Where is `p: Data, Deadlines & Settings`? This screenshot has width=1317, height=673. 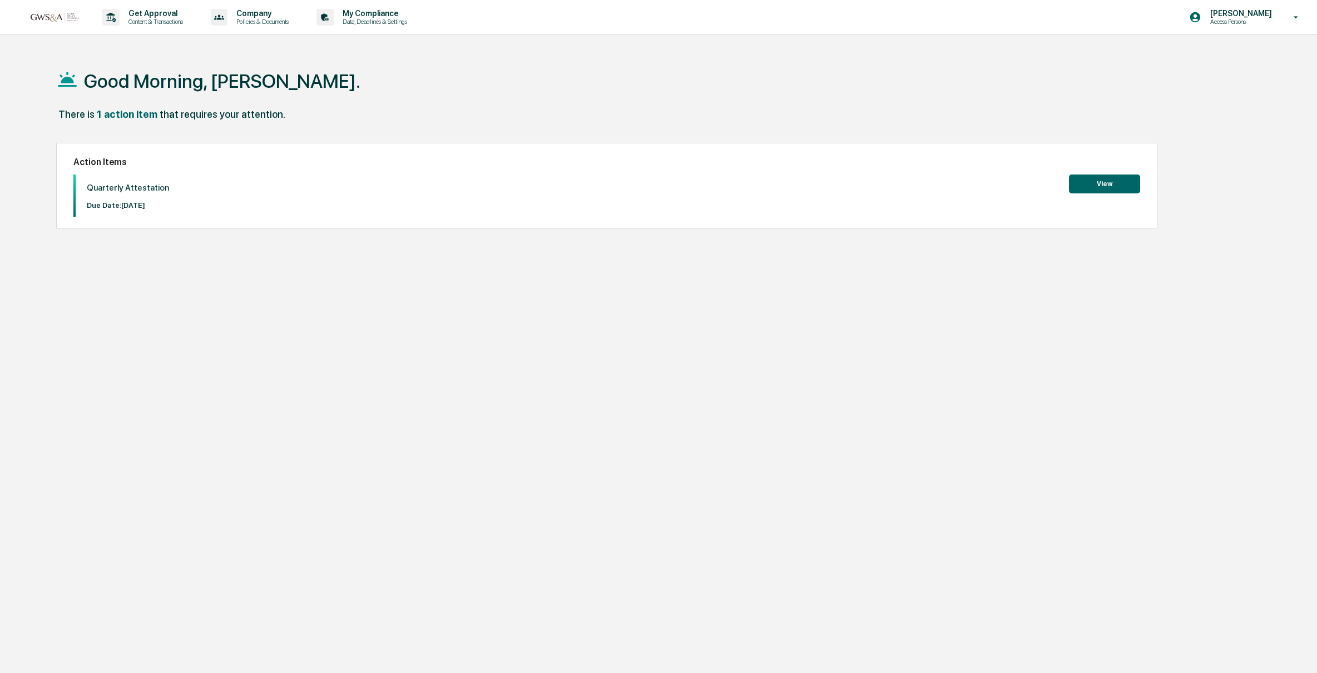 p: Data, Deadlines & Settings is located at coordinates (373, 22).